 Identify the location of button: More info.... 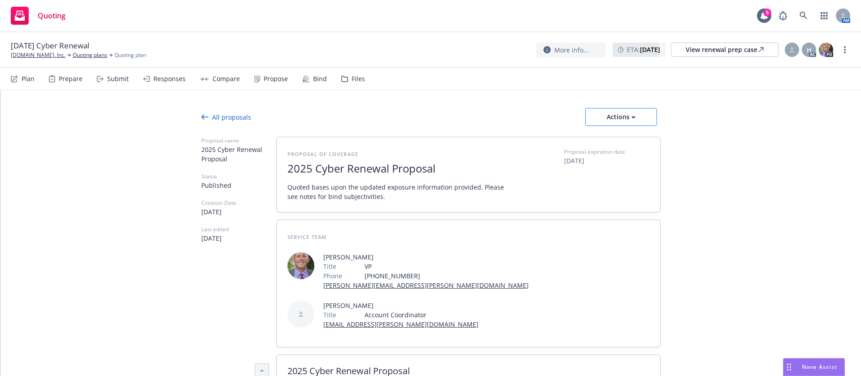
(571, 50).